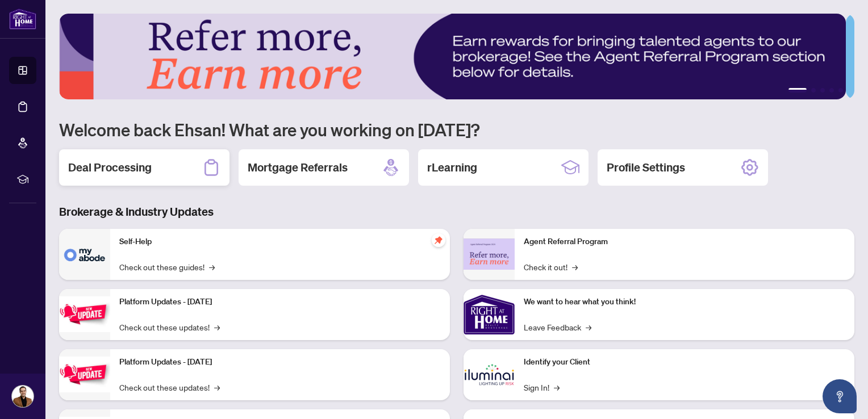 This screenshot has height=419, width=868. What do you see at coordinates (840, 397) in the screenshot?
I see `button: Open asap` at bounding box center [840, 397].